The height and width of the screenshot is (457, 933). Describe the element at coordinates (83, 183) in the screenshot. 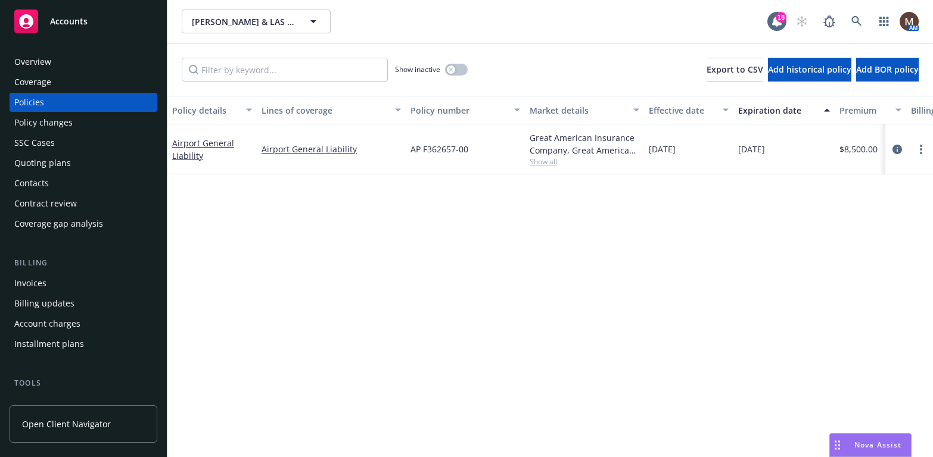

I see `a: Contacts` at that location.